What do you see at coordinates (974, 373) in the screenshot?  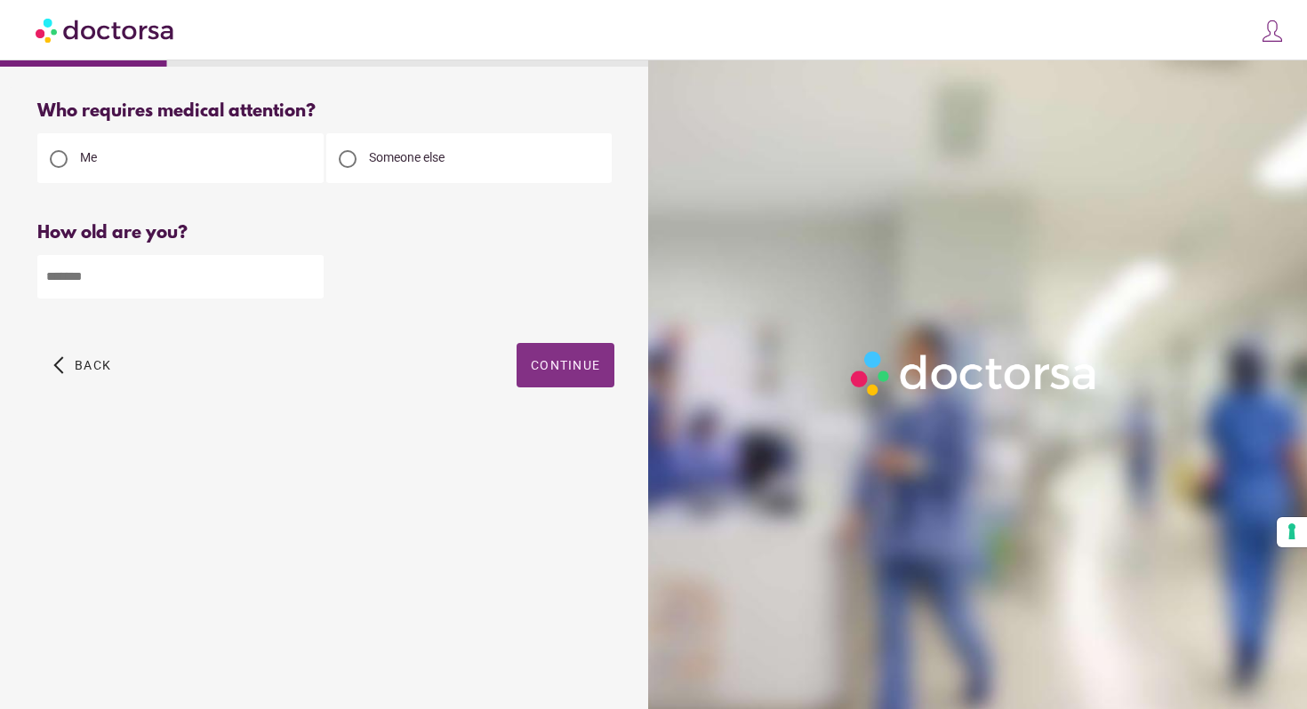 I see `img: Logo-Doctorsa-trans-White-partial-flat.png` at bounding box center [974, 373].